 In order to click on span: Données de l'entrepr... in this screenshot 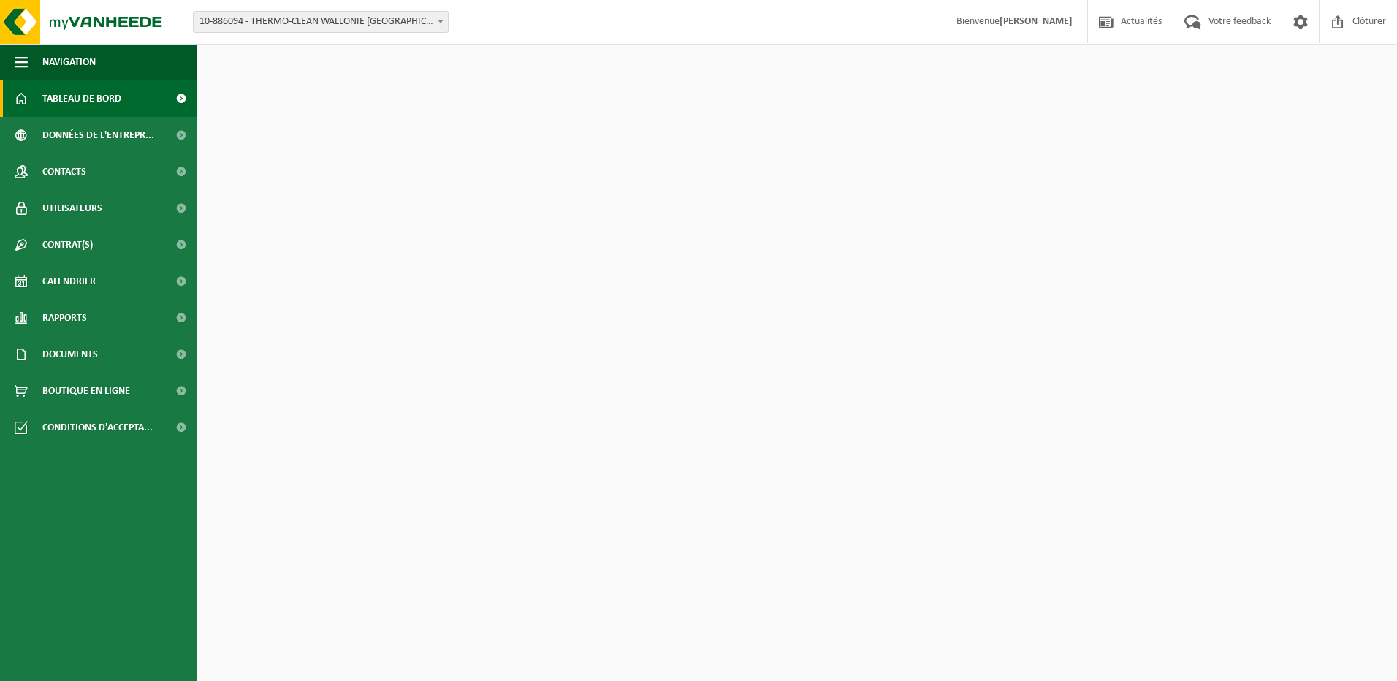, I will do `click(98, 135)`.